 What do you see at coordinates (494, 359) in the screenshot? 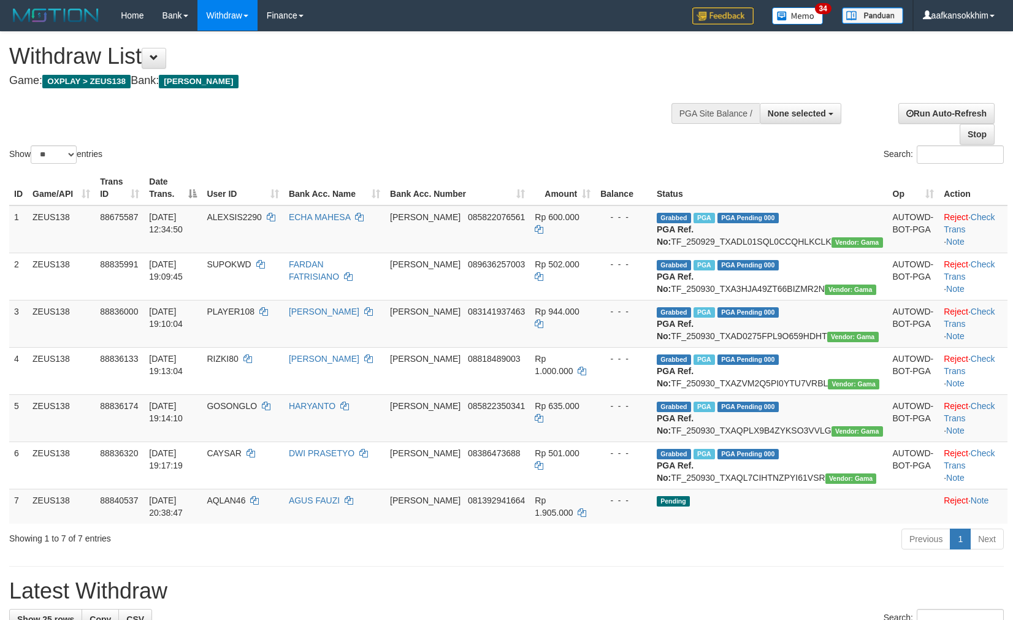
I see `span: Copy 08818489003 to clipboard` at bounding box center [494, 359].